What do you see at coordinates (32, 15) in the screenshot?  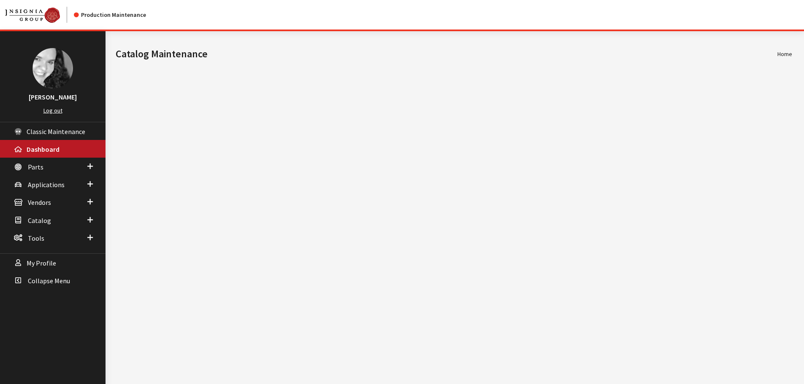 I see `img: Catalog Maintenance` at bounding box center [32, 15].